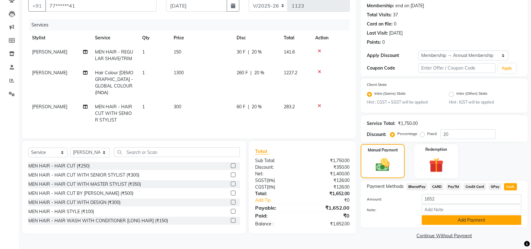 The image size is (531, 249). What do you see at coordinates (380, 24) in the screenshot?
I see `div: Card on file:` at bounding box center [380, 24].